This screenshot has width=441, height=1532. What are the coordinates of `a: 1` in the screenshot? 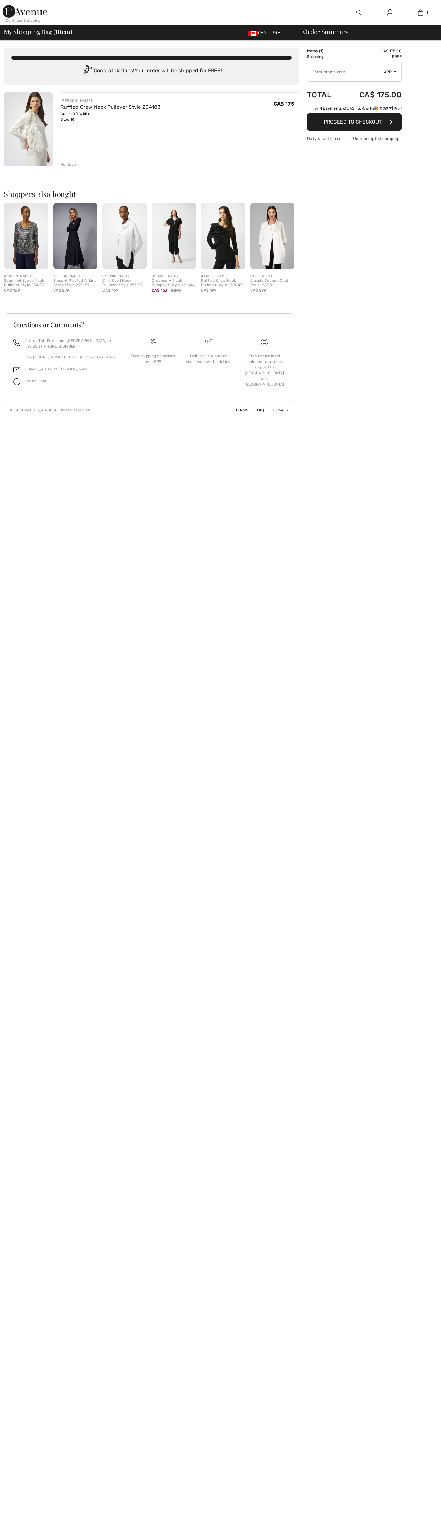 It's located at (420, 13).